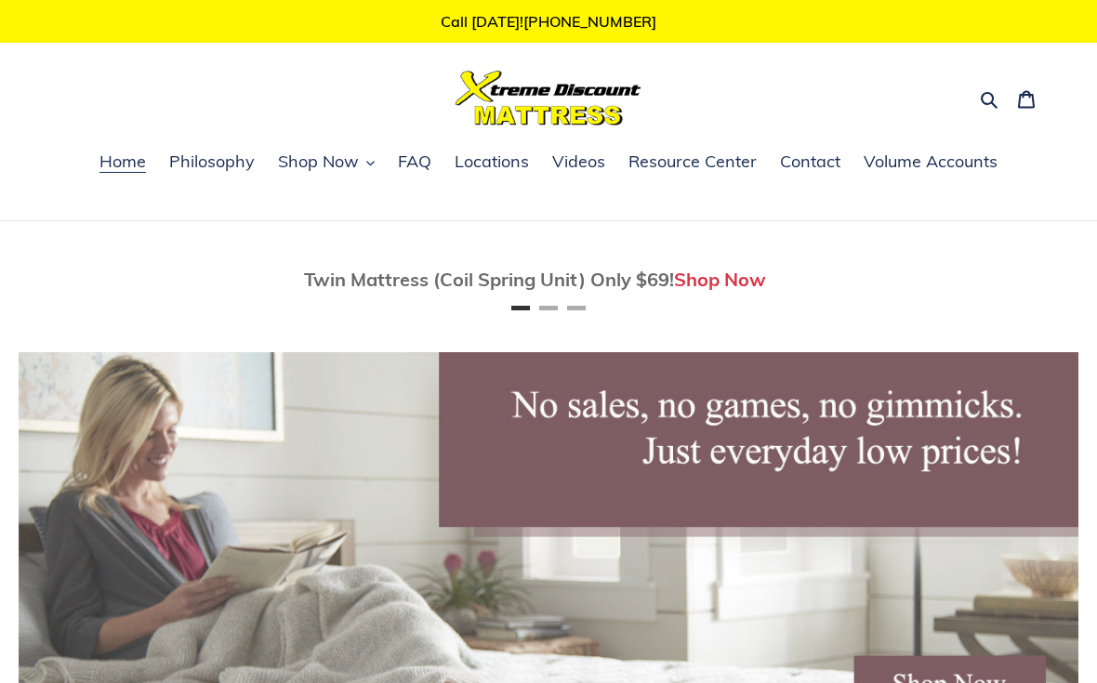  What do you see at coordinates (576, 308) in the screenshot?
I see `button: Page 3` at bounding box center [576, 308].